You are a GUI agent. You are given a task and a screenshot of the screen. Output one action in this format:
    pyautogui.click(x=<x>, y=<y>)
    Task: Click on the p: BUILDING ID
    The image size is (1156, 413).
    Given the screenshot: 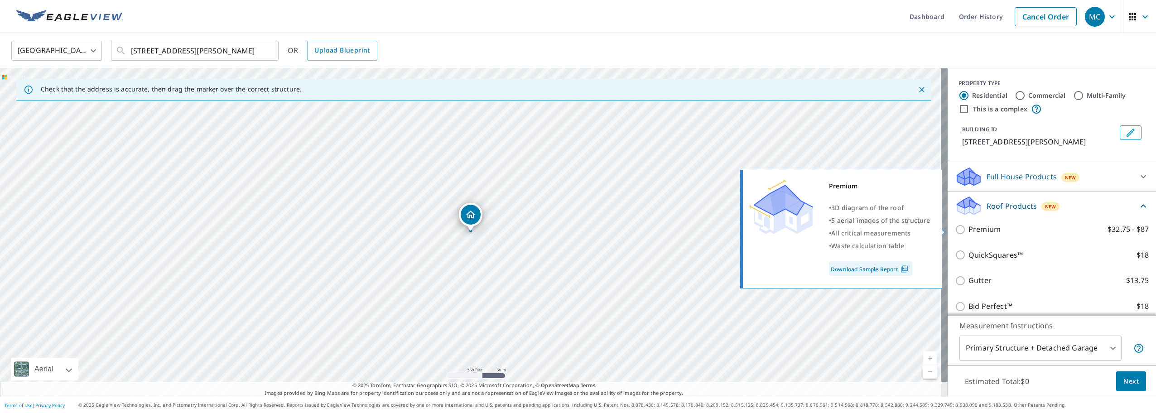 What is the action you would take?
    pyautogui.click(x=979, y=129)
    